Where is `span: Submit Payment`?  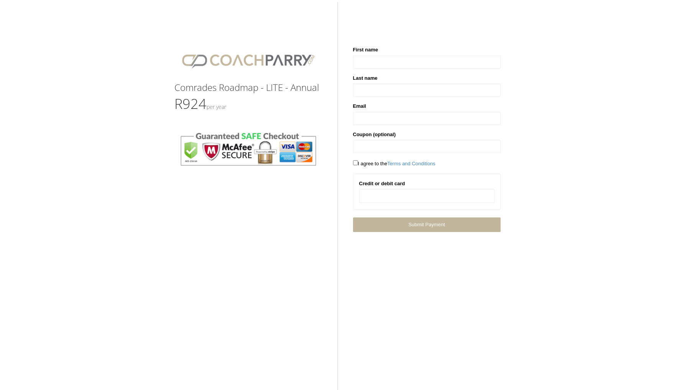
span: Submit Payment is located at coordinates (426, 224).